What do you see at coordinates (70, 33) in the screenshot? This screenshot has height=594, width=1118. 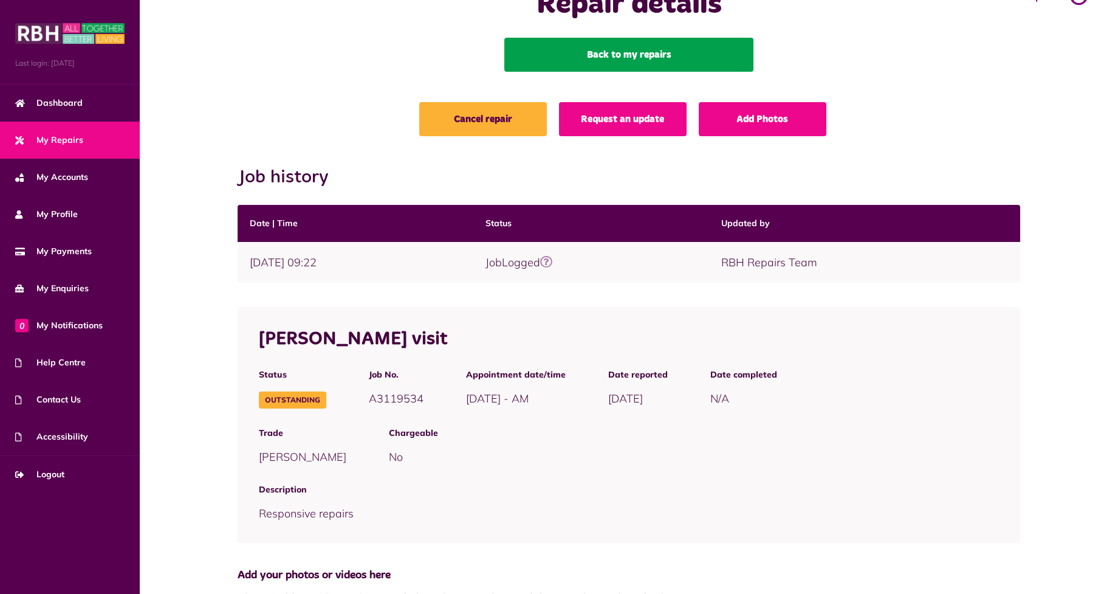 I see `img: MyRBH` at bounding box center [70, 33].